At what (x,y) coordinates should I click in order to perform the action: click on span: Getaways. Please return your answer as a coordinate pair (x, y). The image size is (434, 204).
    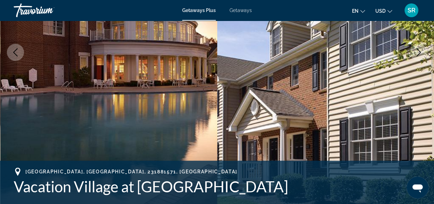
    Looking at the image, I should click on (241, 10).